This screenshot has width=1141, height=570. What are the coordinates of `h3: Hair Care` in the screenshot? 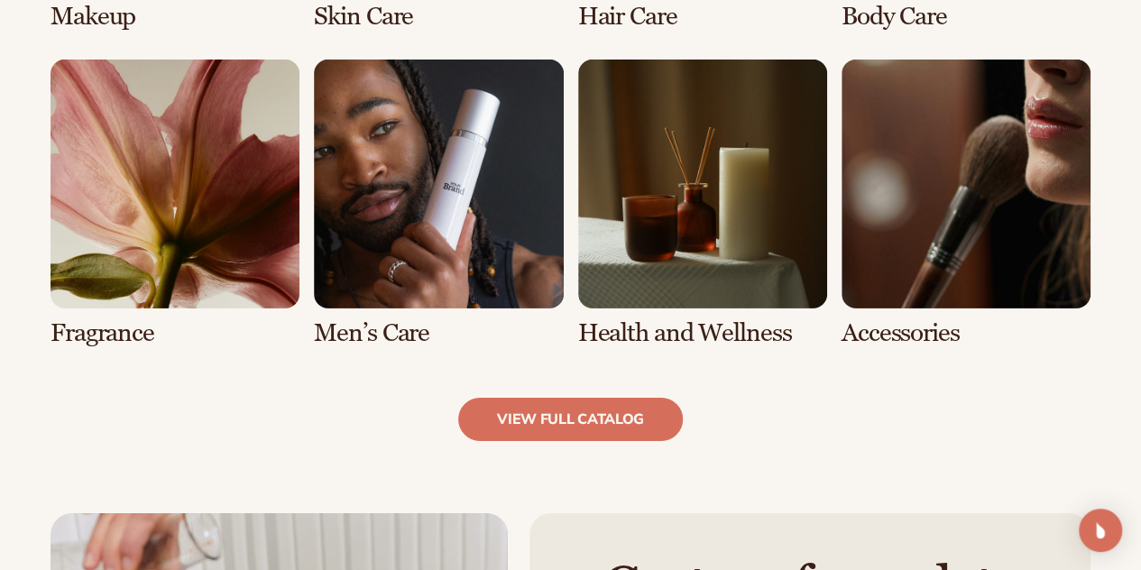 It's located at (702, 16).